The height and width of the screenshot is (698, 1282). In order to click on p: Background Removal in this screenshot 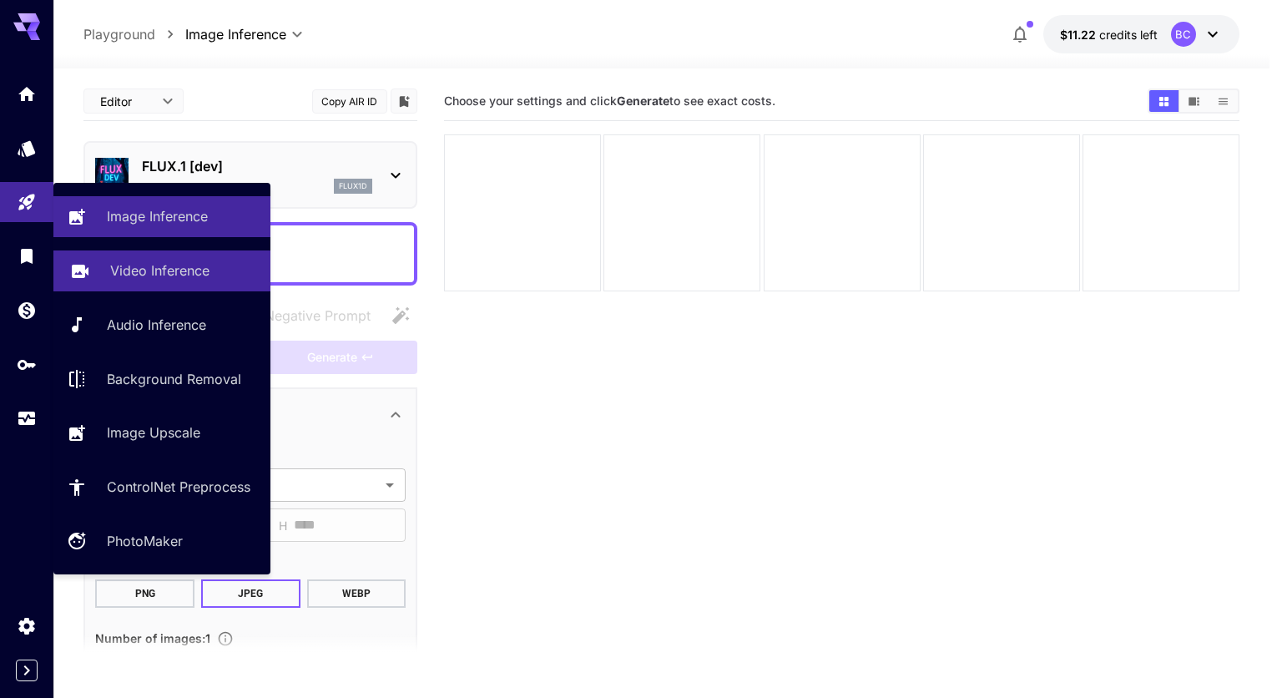, I will do `click(174, 379)`.